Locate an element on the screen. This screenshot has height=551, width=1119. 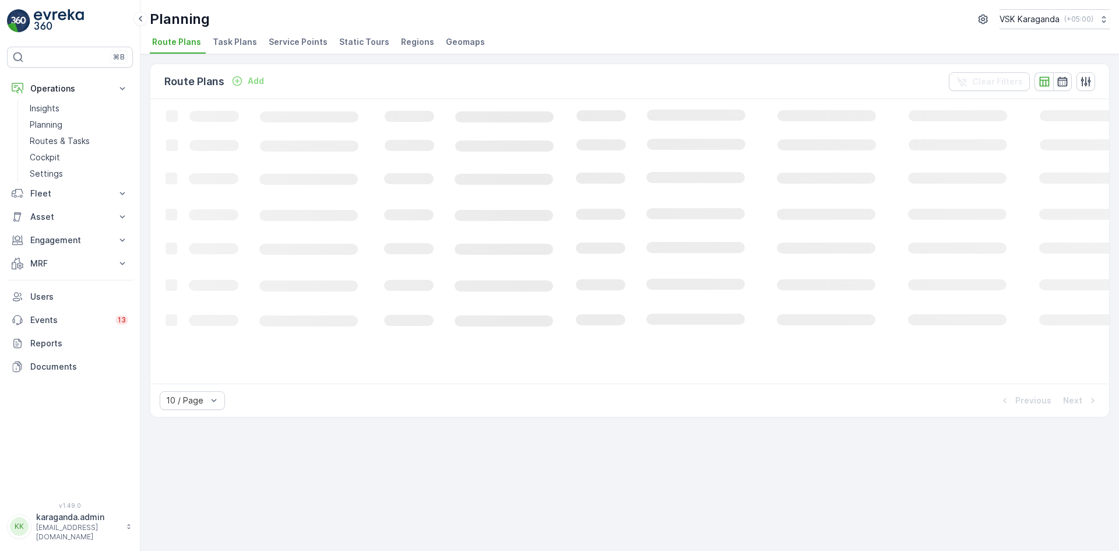
a: Events13 is located at coordinates (70, 320).